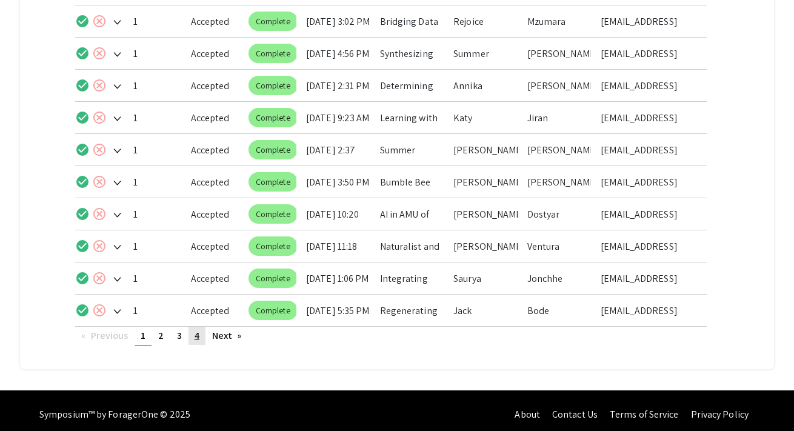 Image resolution: width=794 pixels, height=431 pixels. What do you see at coordinates (559, 310) in the screenshot?
I see `div: Bode` at bounding box center [559, 310].